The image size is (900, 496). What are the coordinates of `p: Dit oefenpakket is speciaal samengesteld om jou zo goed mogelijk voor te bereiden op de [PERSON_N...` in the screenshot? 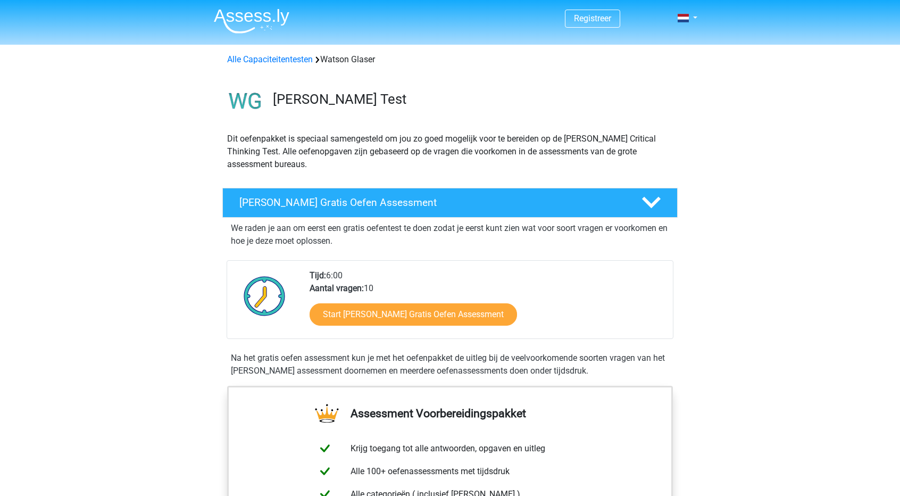 It's located at (450, 152).